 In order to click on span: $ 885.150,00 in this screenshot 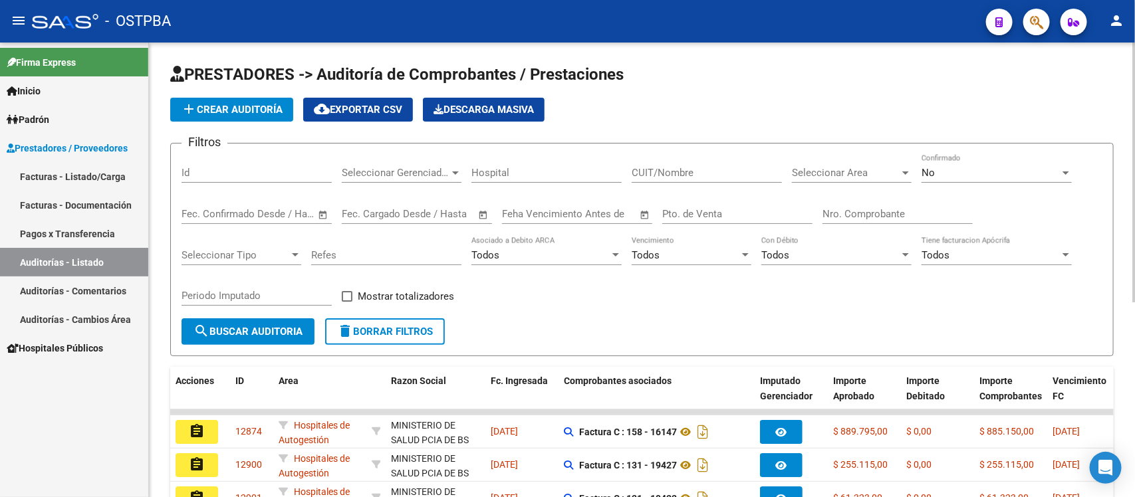, I will do `click(1007, 432)`.